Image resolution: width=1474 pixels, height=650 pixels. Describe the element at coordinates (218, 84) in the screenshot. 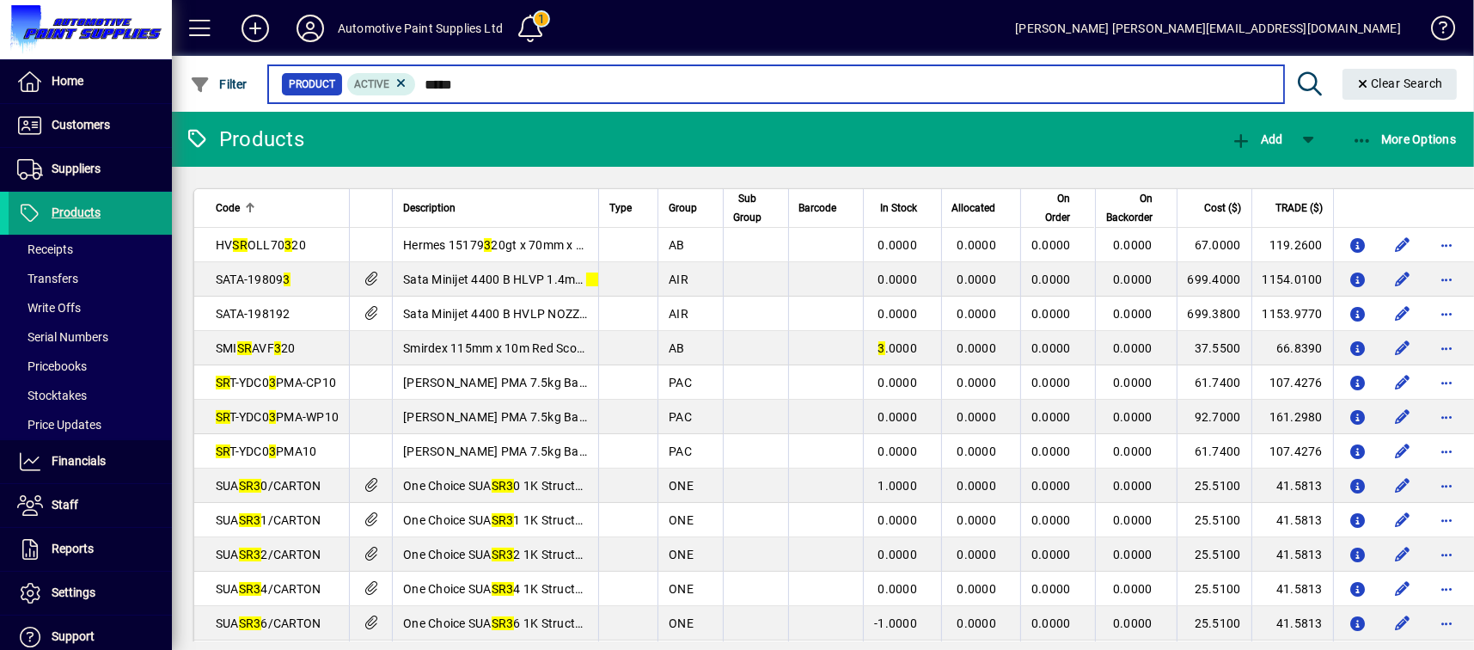

I see `span: Filter` at that location.